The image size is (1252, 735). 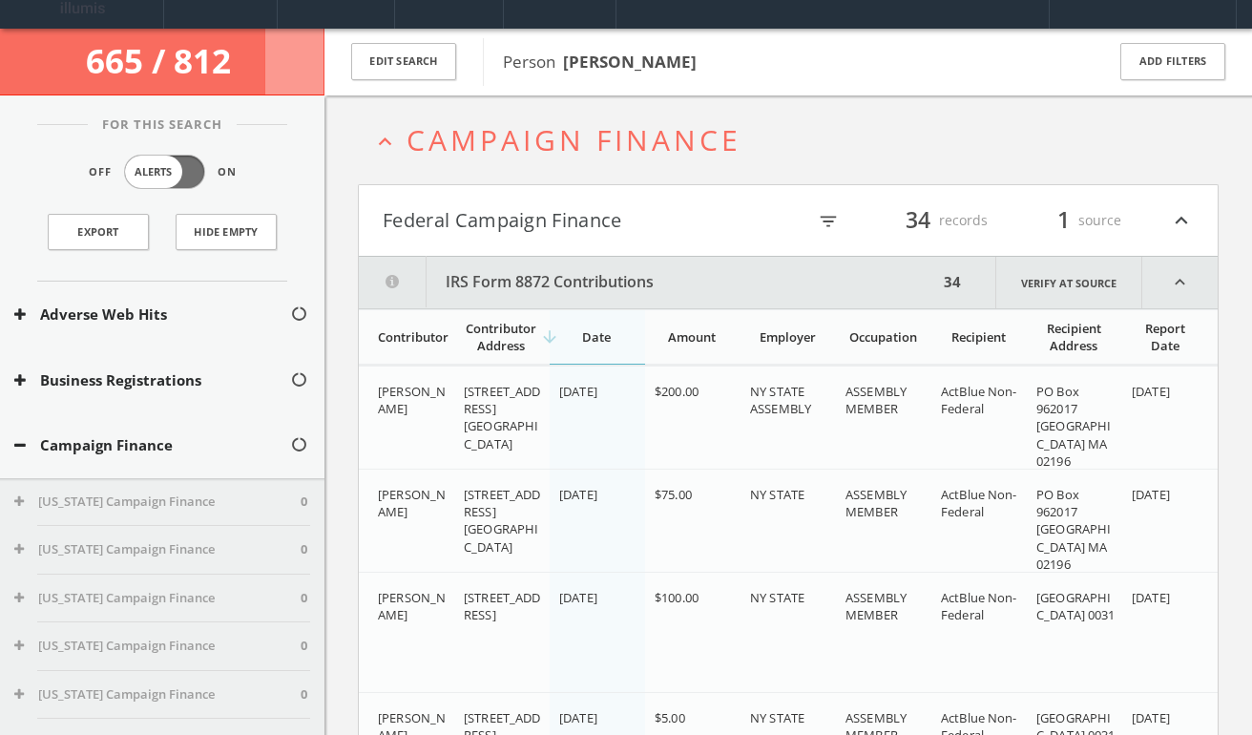 I want to click on div: Report Date, so click(x=1165, y=337).